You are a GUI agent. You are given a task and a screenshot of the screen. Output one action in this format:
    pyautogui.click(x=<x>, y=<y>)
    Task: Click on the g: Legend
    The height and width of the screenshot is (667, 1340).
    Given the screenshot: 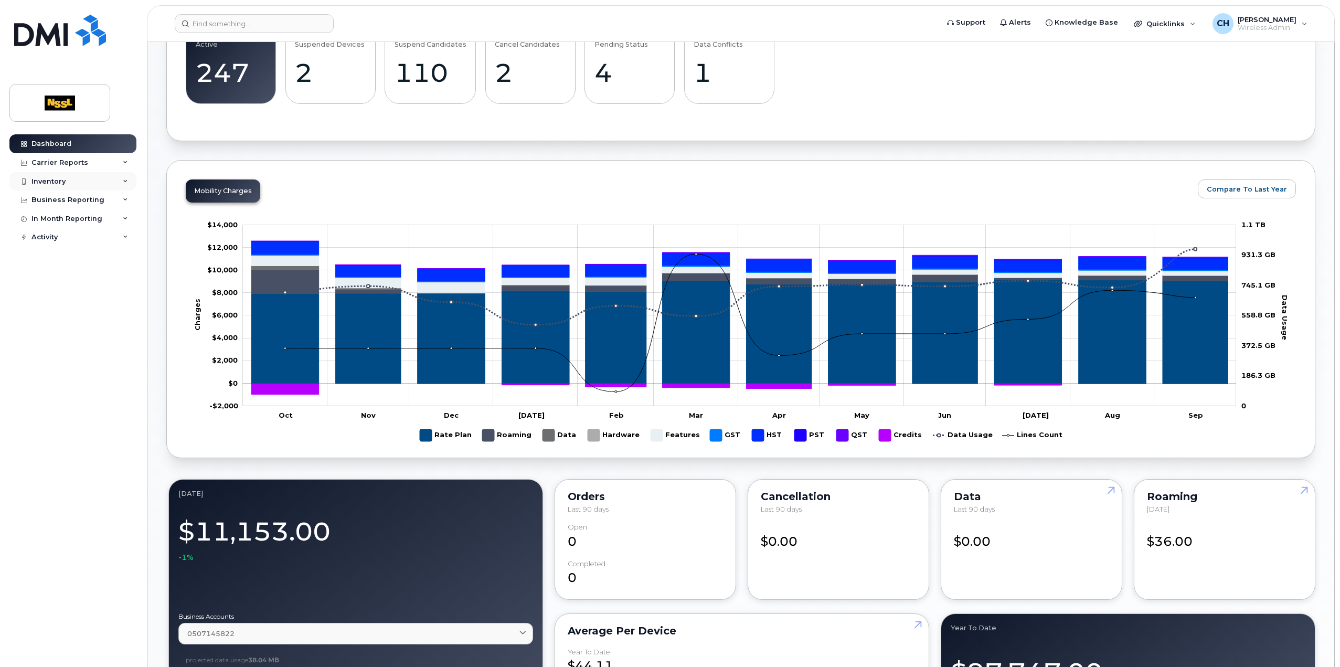 What is the action you would take?
    pyautogui.click(x=741, y=435)
    